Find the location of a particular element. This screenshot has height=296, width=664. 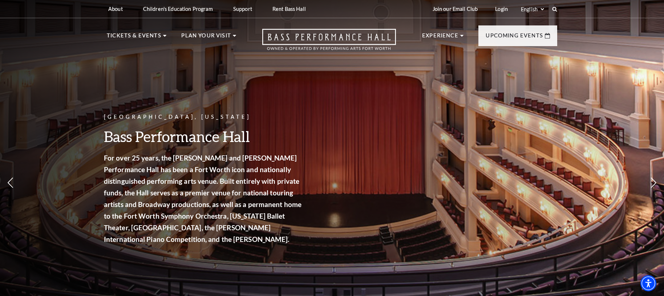

div: Accessibility Menu is located at coordinates (649, 284).